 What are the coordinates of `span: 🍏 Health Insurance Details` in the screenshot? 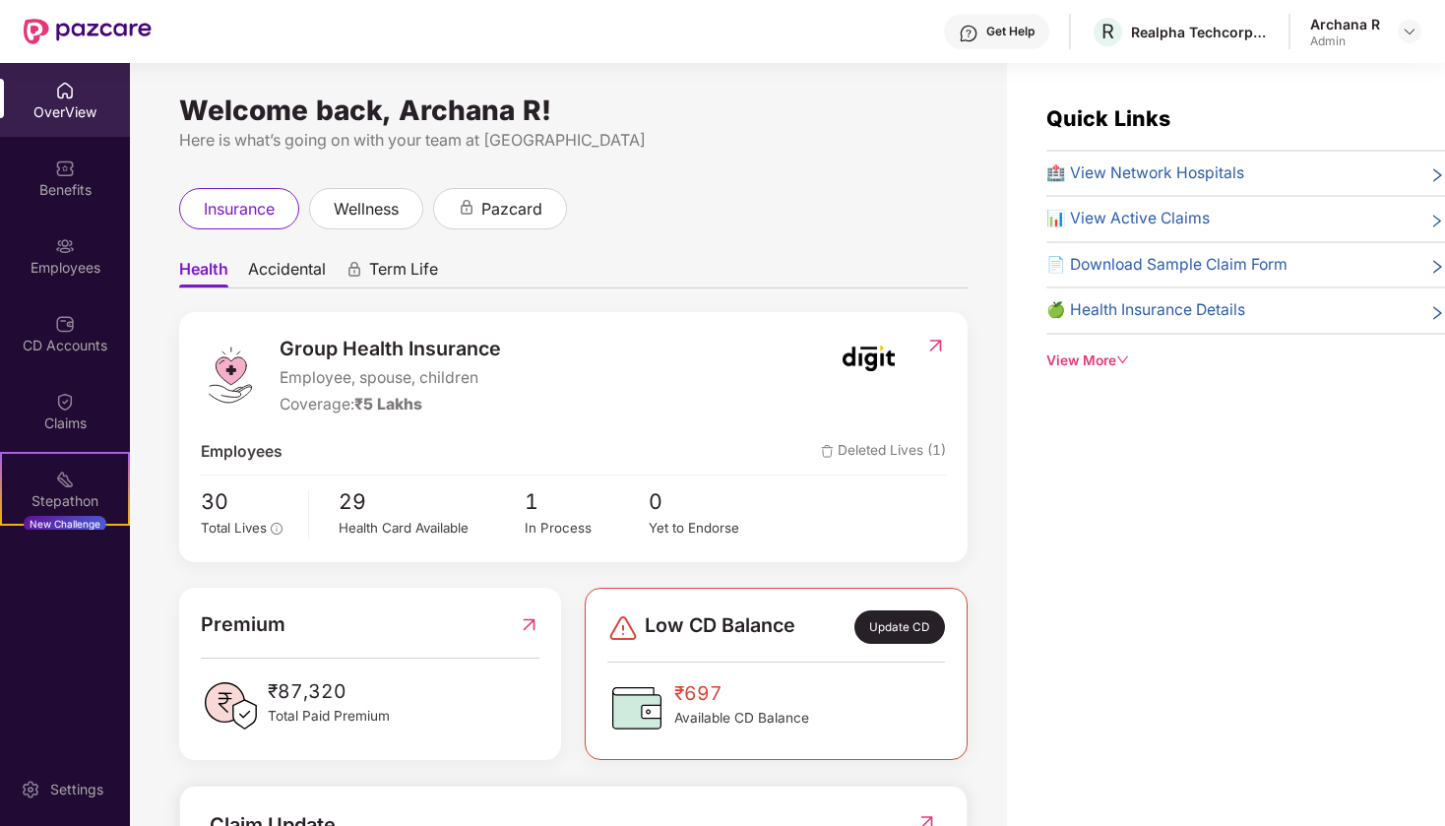 It's located at (1146, 310).